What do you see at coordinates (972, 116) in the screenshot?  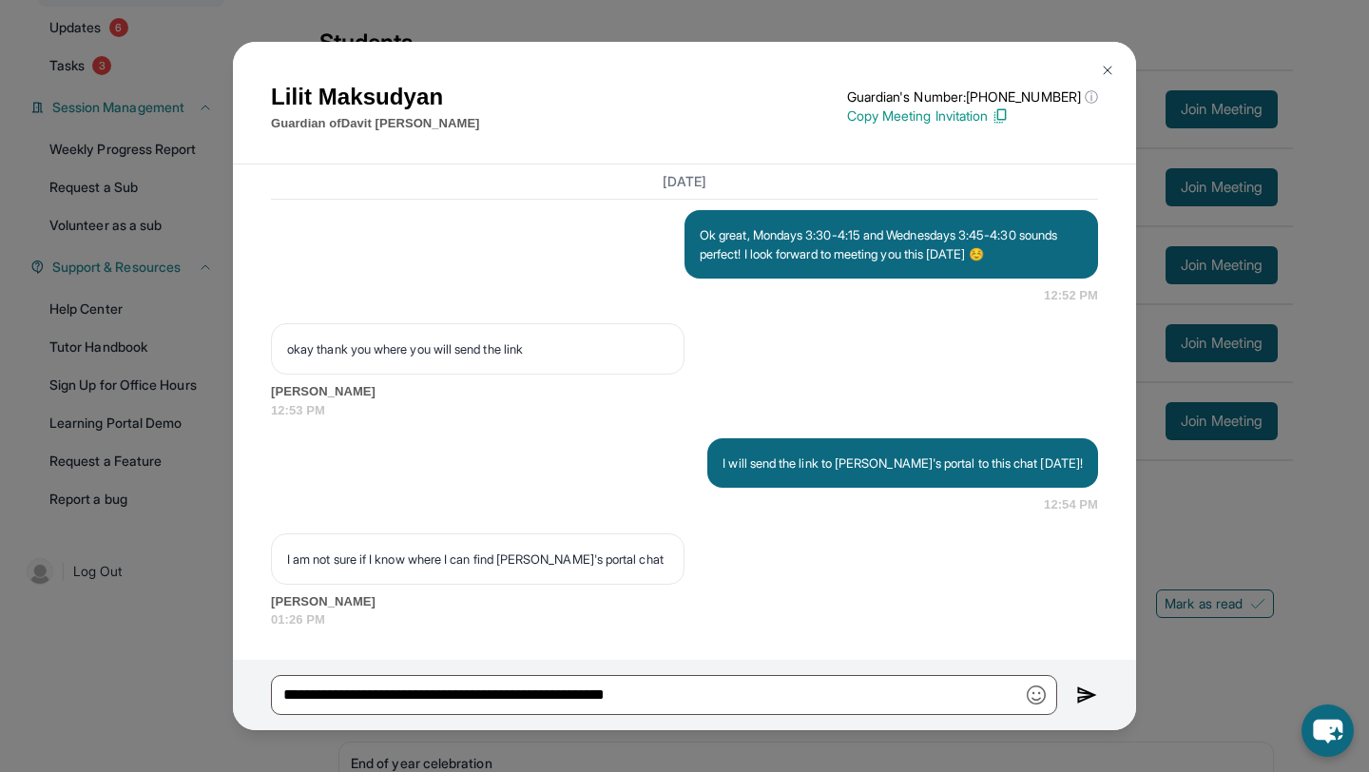 I see `p: Copy Meeting Invitation` at bounding box center [972, 116].